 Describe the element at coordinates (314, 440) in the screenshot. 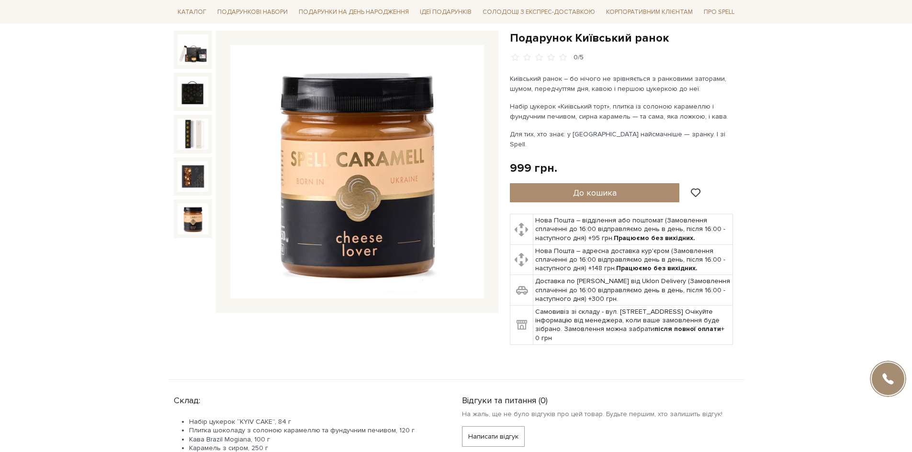

I see `li: Кава Brazil Mogiana, 100 г` at that location.